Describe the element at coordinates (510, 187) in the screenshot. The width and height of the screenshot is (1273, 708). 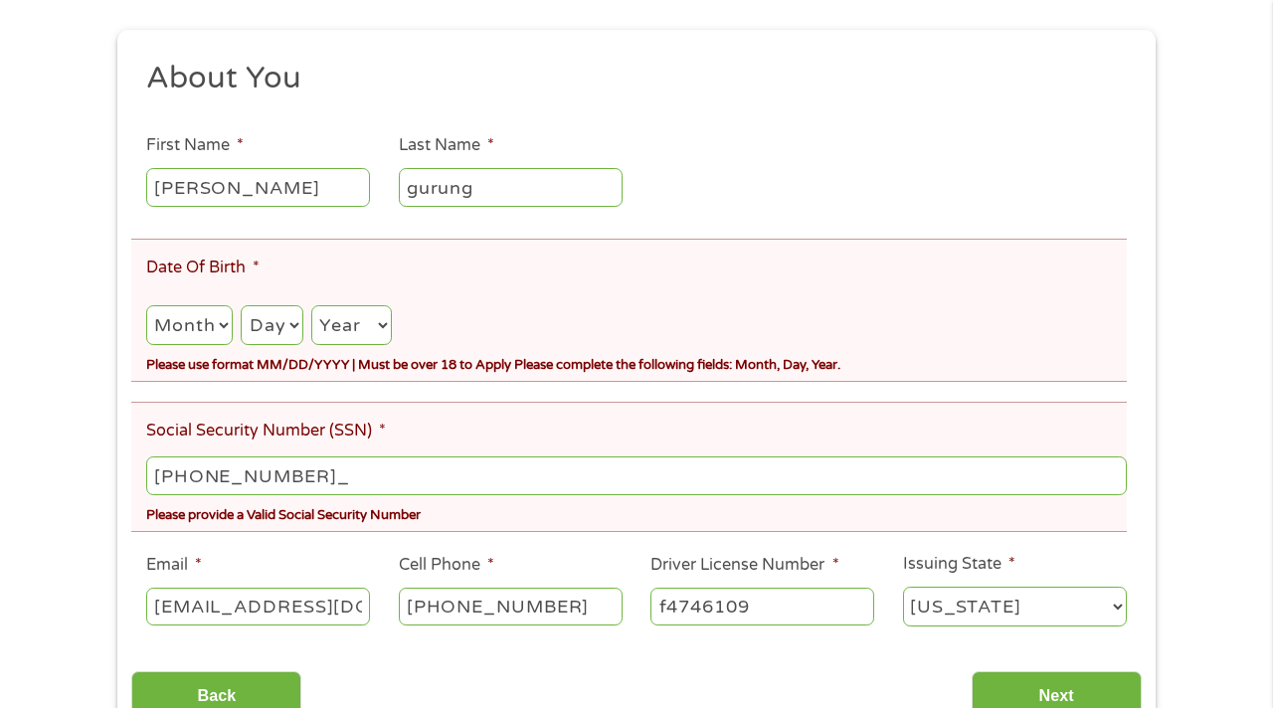
I see `input: Smith` at that location.